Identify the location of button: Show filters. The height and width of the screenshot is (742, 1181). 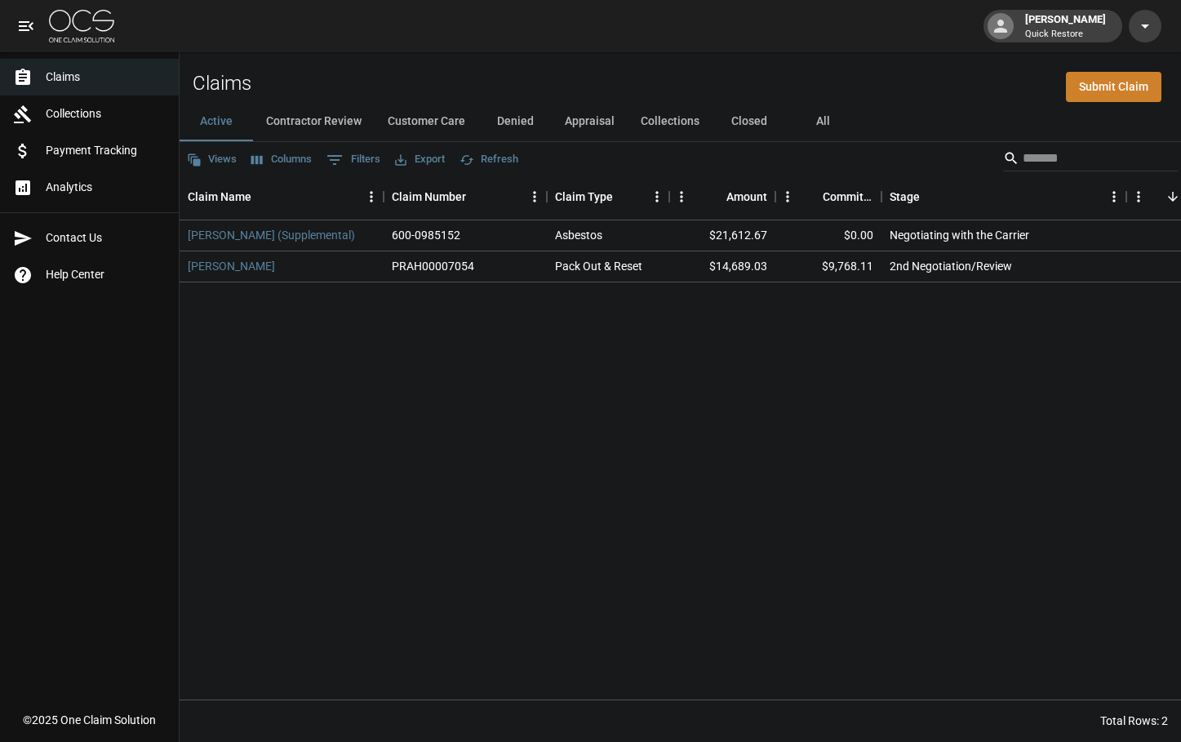
(353, 160).